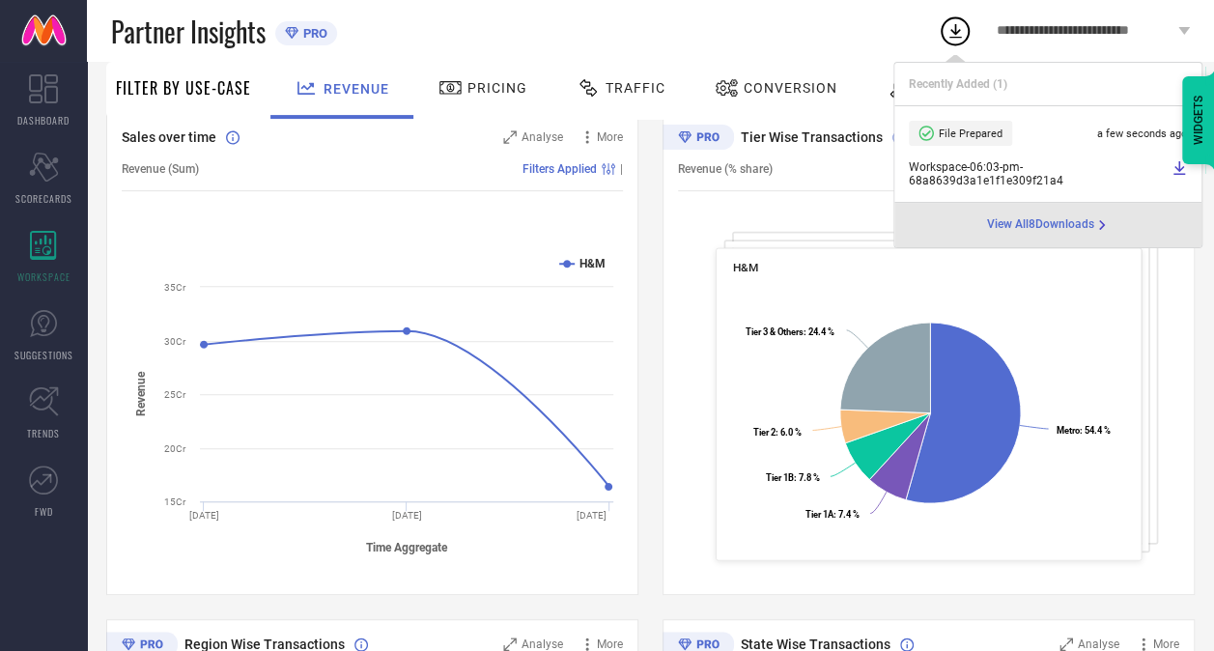  What do you see at coordinates (958, 84) in the screenshot?
I see `span: Recently Added ( 1 )` at bounding box center [958, 84].